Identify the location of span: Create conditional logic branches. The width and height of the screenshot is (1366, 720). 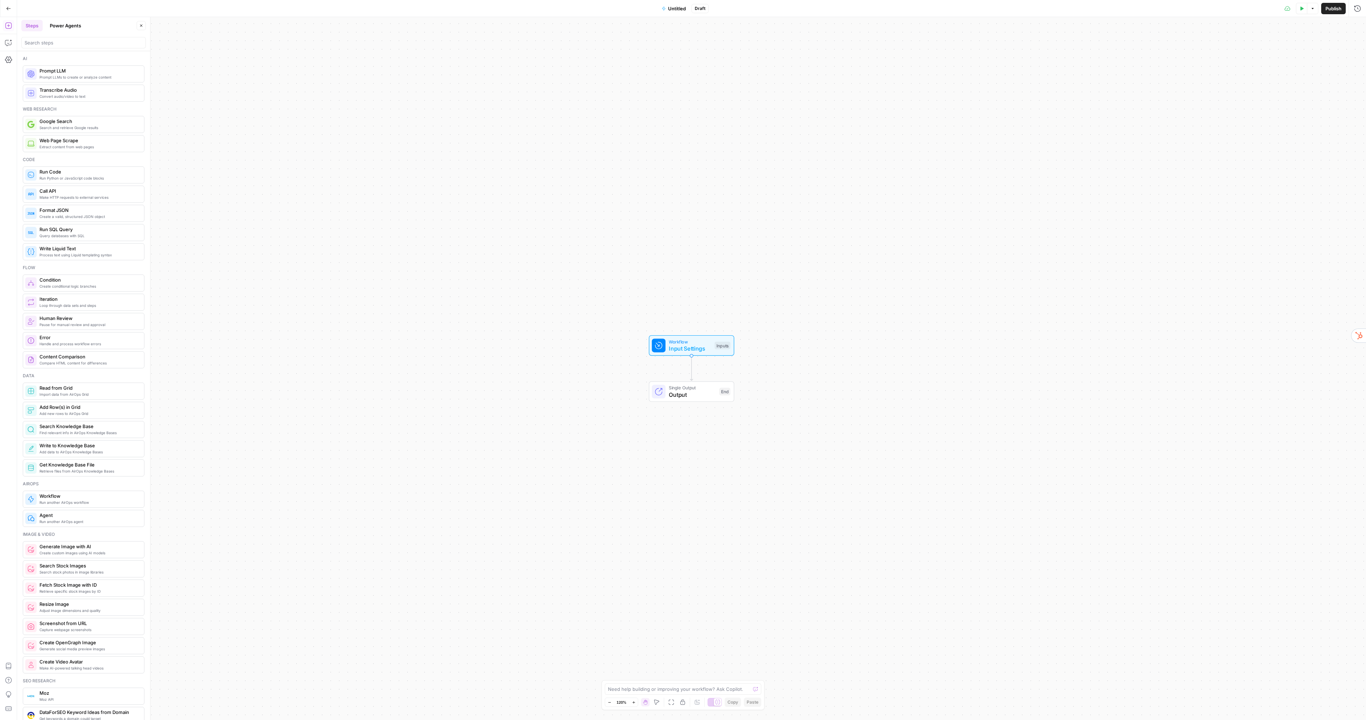
(89, 286).